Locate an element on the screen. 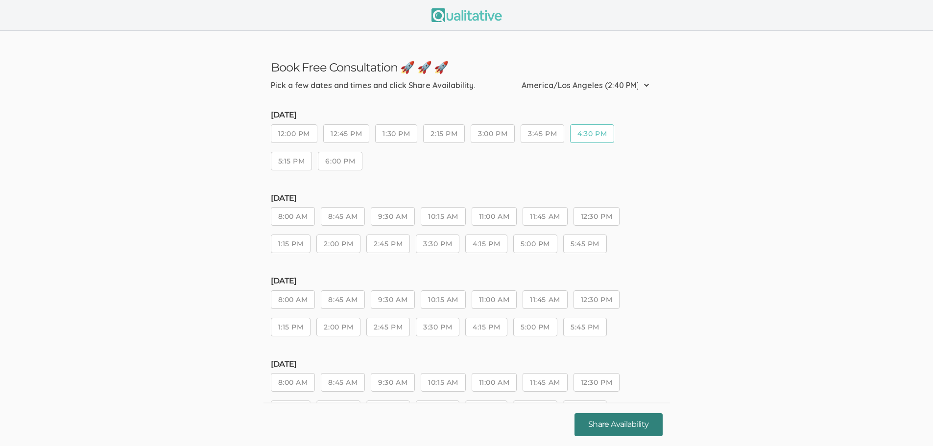 Image resolution: width=933 pixels, height=446 pixels. button: 2:15 PM is located at coordinates (444, 134).